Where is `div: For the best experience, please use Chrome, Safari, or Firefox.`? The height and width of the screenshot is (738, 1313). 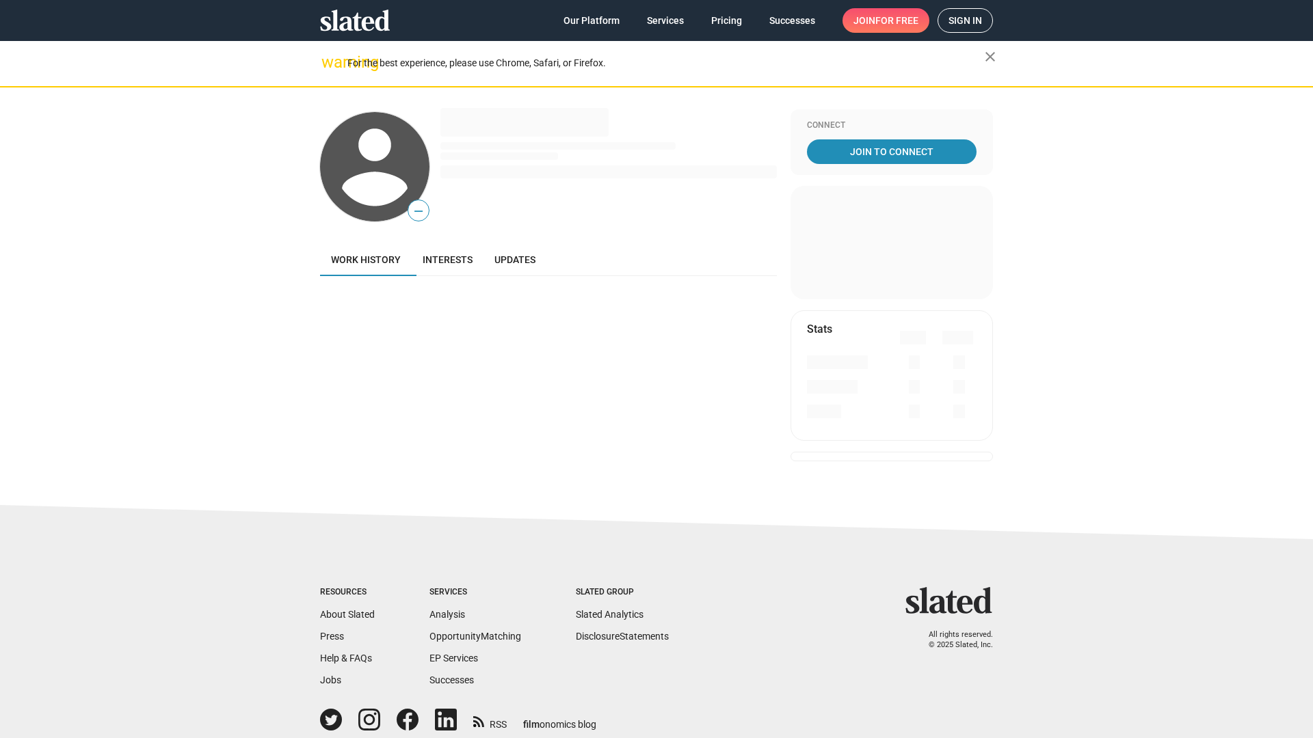 div: For the best experience, please use Chrome, Safari, or Firefox. is located at coordinates (666, 63).